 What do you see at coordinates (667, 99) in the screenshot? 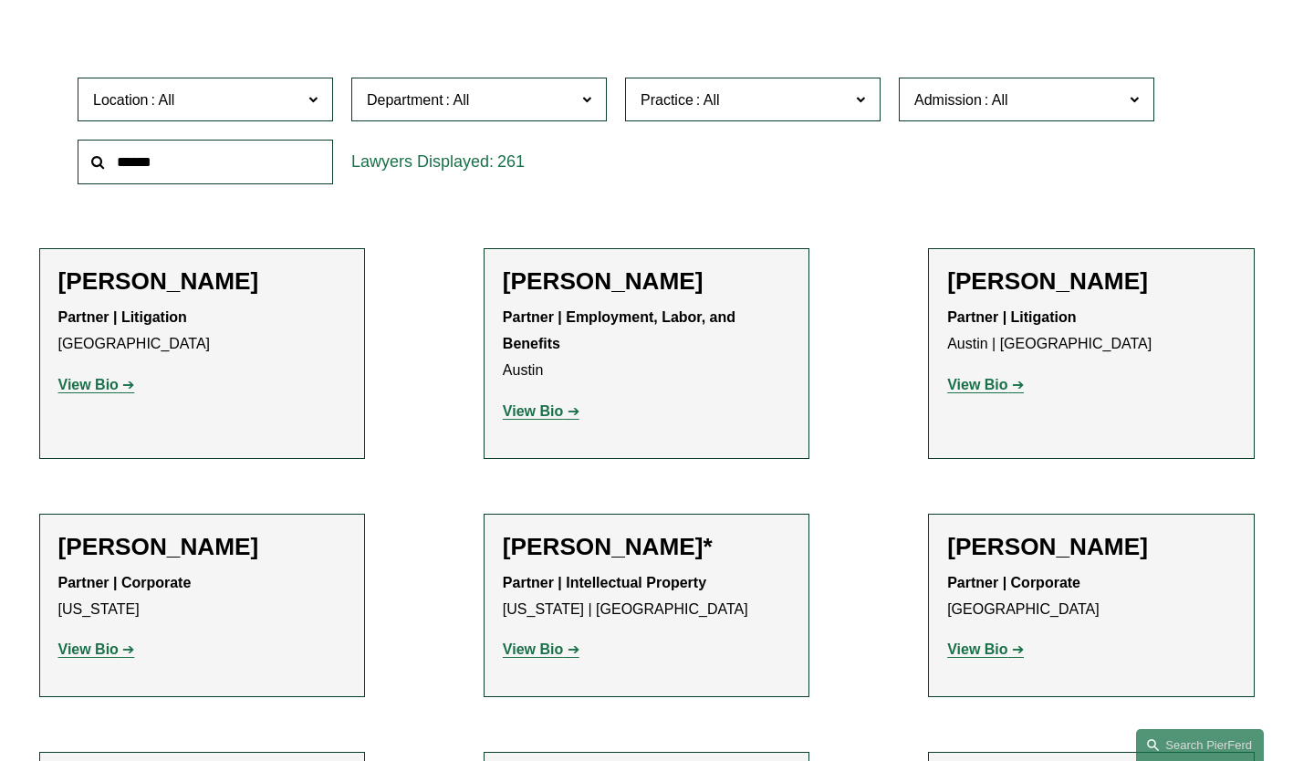
I see `span: Practice` at bounding box center [667, 99].